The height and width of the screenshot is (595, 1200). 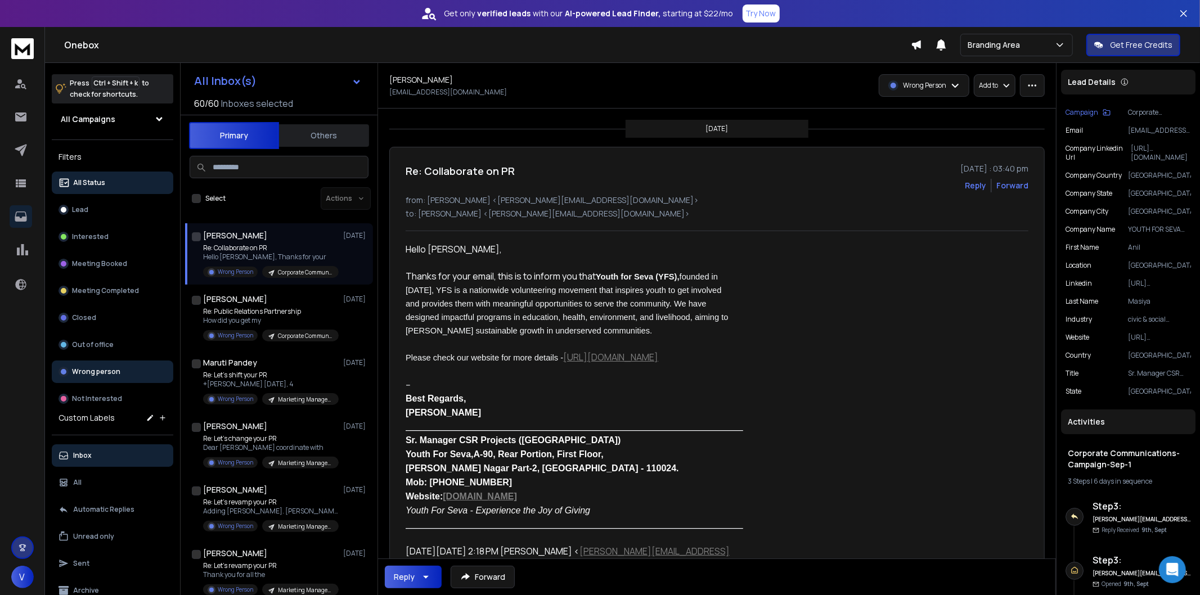 What do you see at coordinates (23, 577) in the screenshot?
I see `span: V` at bounding box center [23, 577].